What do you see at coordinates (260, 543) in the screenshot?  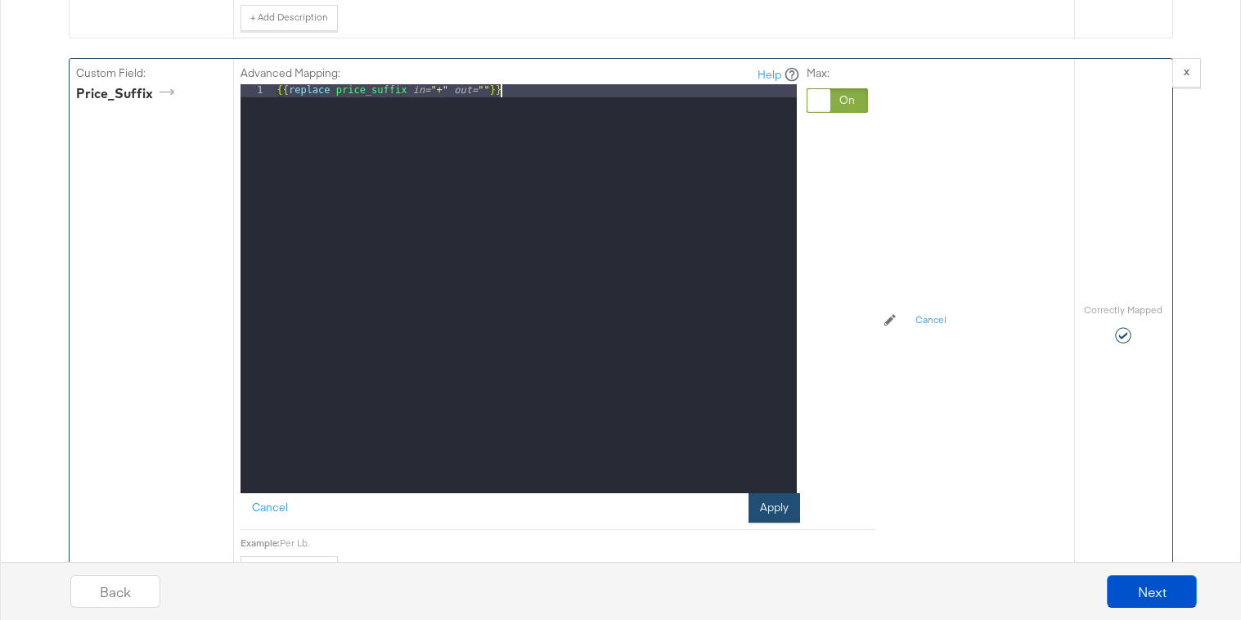 I see `div: Example:` at bounding box center [260, 543].